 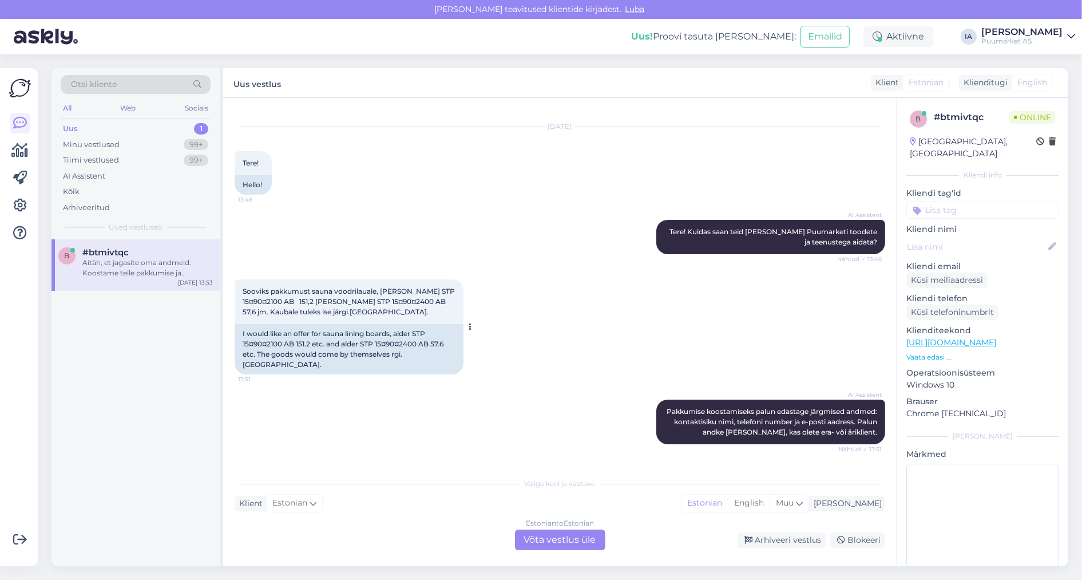 I want to click on div: Estonian to Estonian, so click(x=560, y=523).